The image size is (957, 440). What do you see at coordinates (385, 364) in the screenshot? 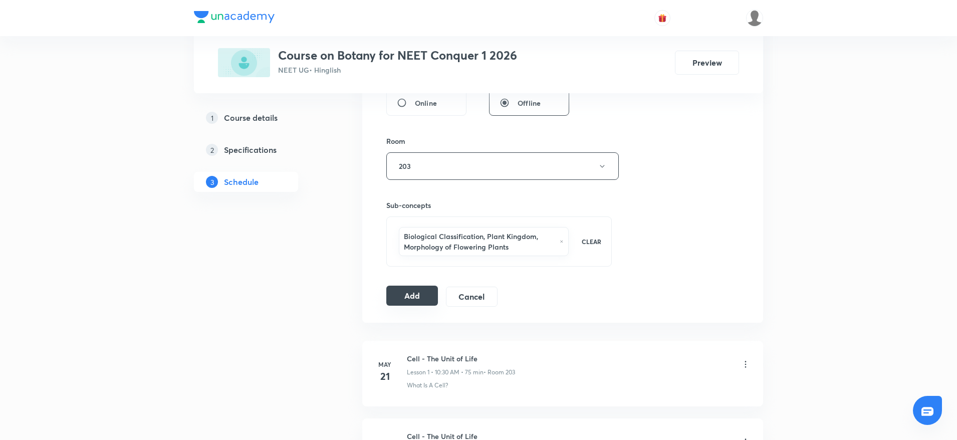
I see `h6: May` at bounding box center [385, 364].